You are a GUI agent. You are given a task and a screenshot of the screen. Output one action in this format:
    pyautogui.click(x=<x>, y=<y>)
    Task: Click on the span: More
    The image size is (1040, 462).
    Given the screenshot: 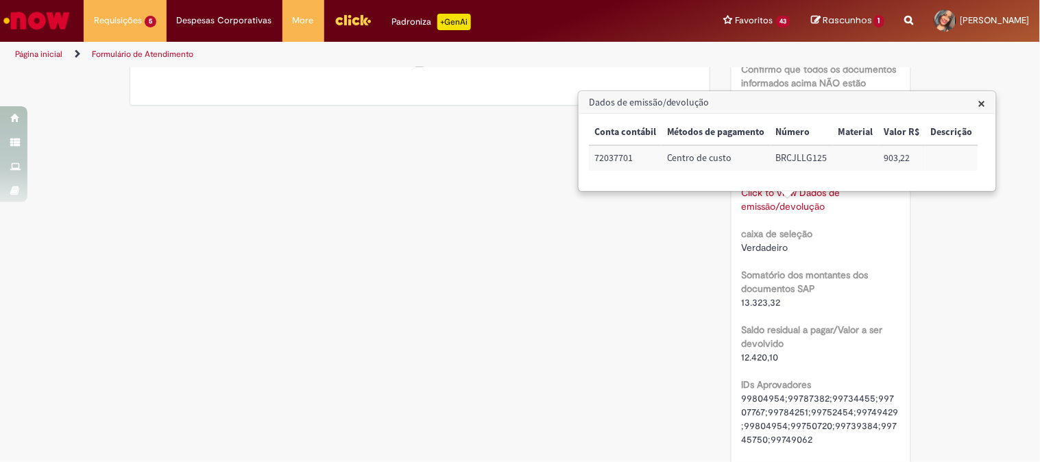 What is the action you would take?
    pyautogui.click(x=303, y=21)
    